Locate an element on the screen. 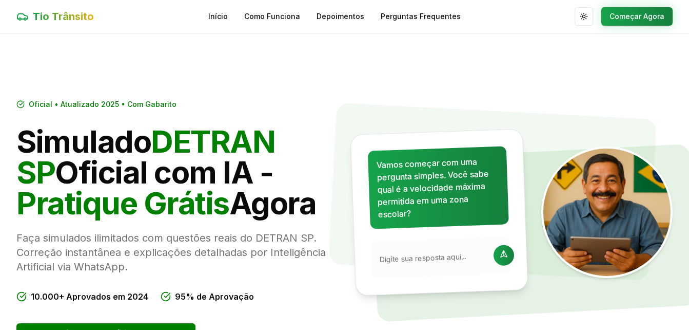 The width and height of the screenshot is (689, 330). a: Depoimentos is located at coordinates (340, 16).